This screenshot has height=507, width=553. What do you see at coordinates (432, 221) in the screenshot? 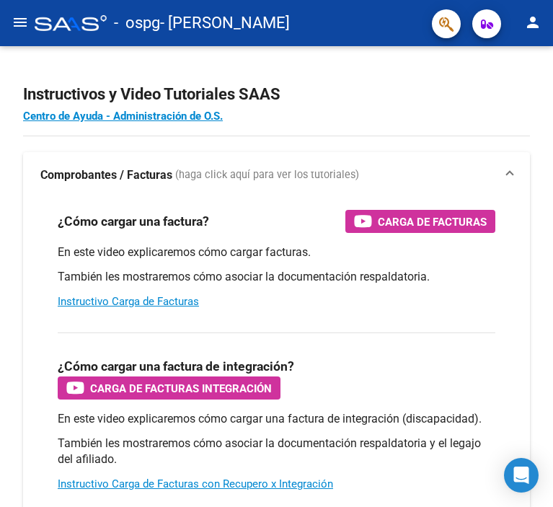
I see `span: Carga de Facturas` at bounding box center [432, 221].